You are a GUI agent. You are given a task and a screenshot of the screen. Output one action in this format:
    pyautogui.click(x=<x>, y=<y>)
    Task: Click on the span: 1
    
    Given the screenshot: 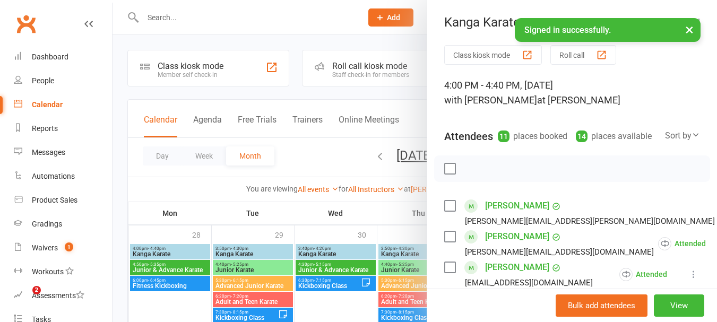 What is the action you would take?
    pyautogui.click(x=69, y=247)
    